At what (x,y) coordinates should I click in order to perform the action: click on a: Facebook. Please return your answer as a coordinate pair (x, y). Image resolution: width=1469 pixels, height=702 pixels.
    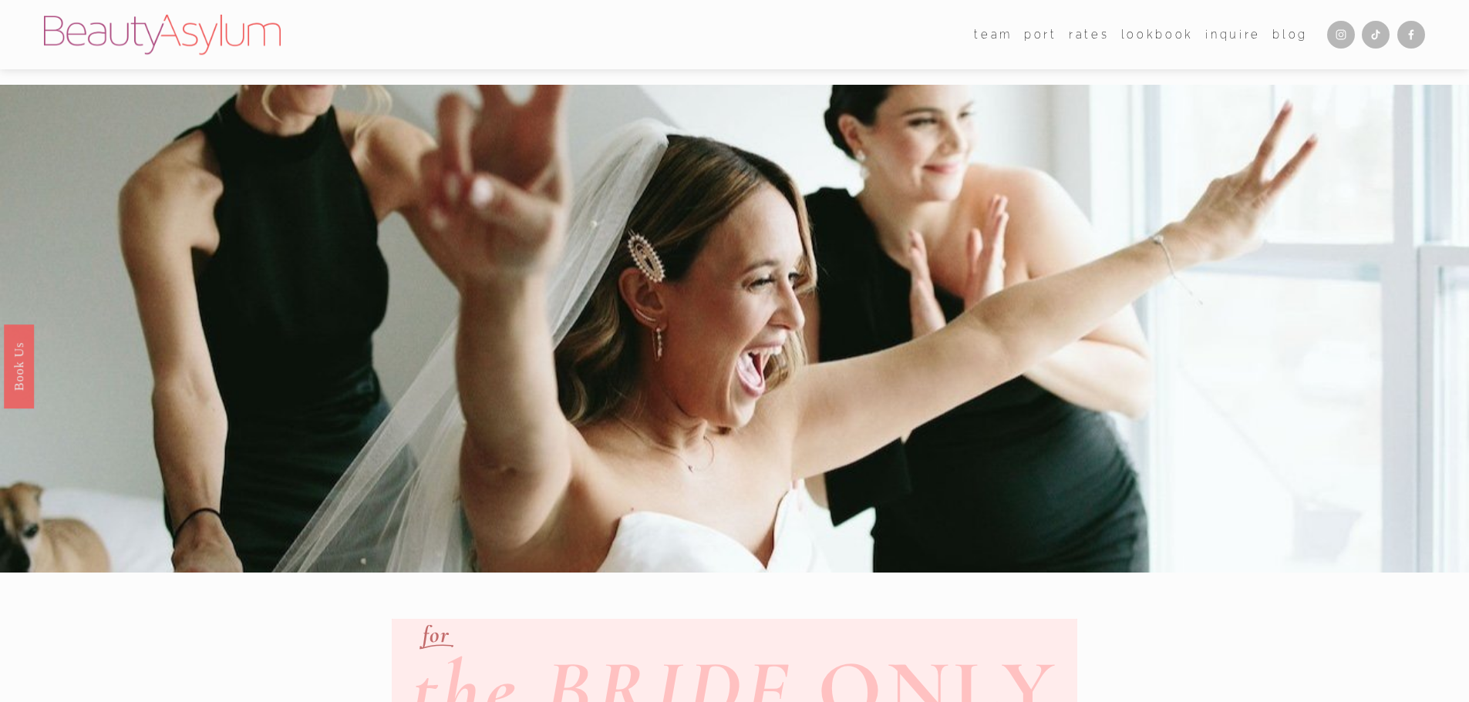
    Looking at the image, I should click on (1411, 35).